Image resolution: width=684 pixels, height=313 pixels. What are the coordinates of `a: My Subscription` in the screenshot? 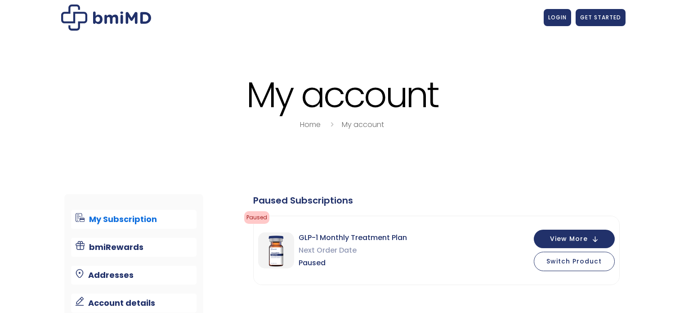 It's located at (134, 219).